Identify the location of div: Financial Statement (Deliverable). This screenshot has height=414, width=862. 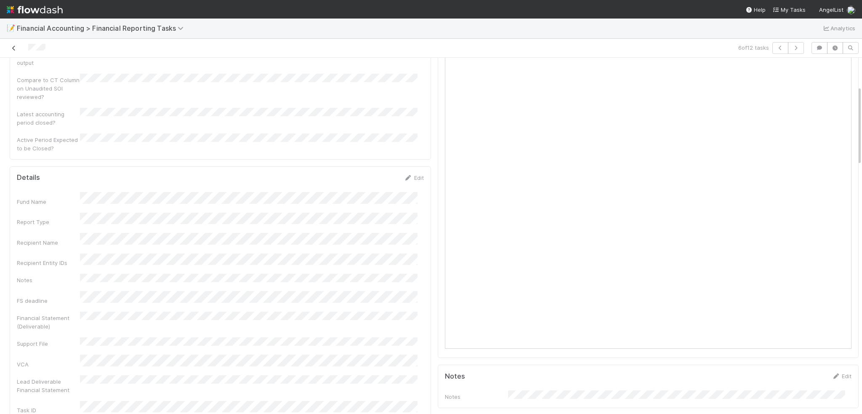
(48, 322).